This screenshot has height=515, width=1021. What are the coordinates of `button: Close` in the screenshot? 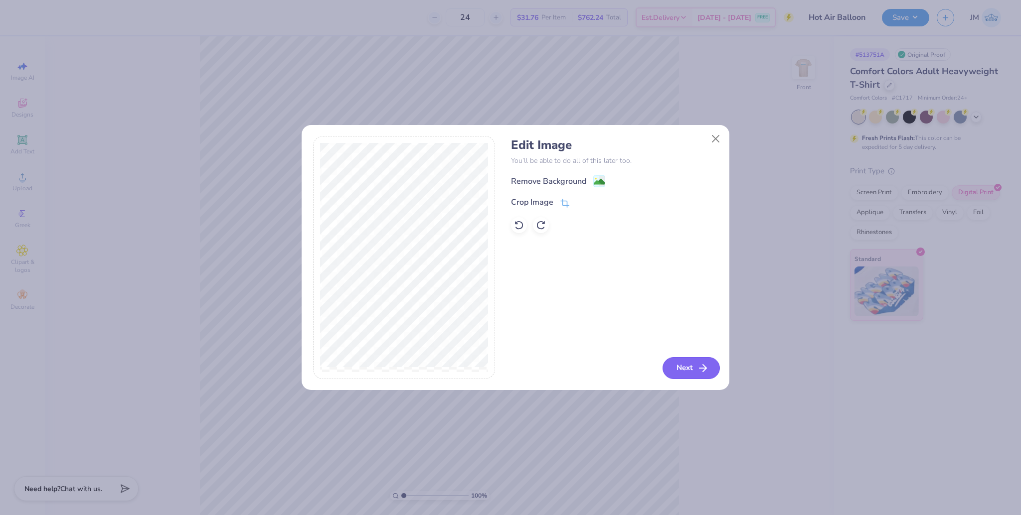 It's located at (716, 139).